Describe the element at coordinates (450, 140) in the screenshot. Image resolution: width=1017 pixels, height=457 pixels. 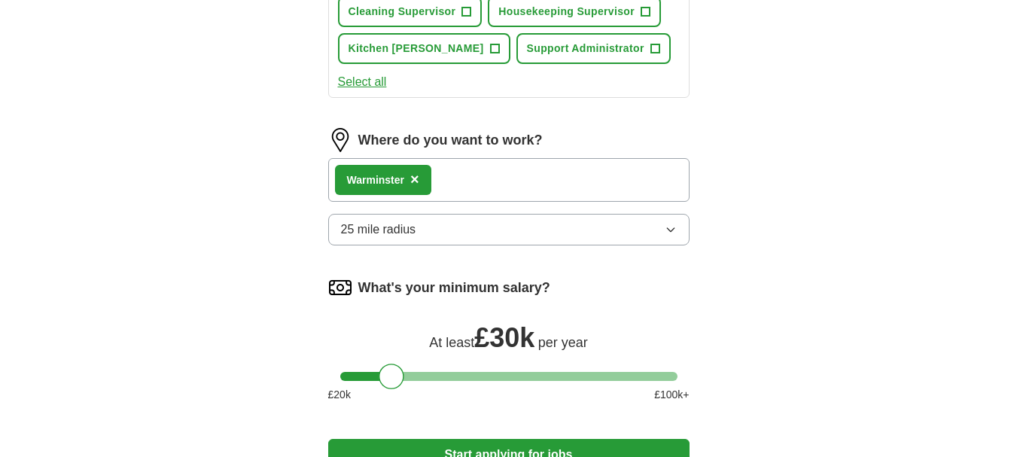
I see `label: Where do you want to work?` at that location.